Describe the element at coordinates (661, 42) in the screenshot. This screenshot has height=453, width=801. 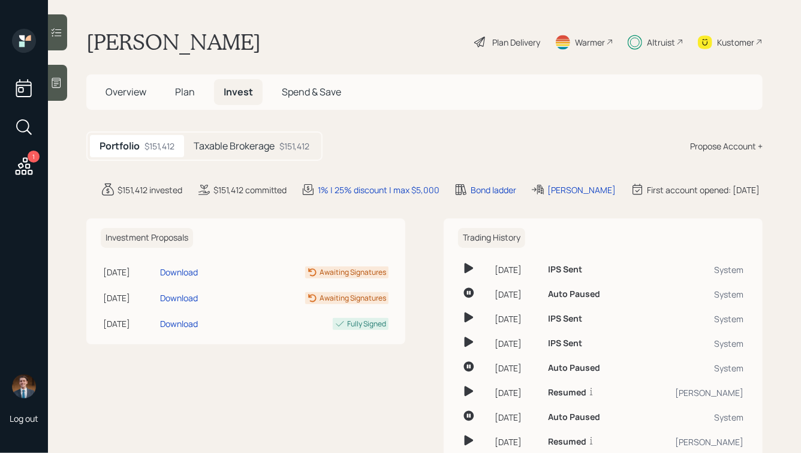
I see `div: Altruist` at that location.